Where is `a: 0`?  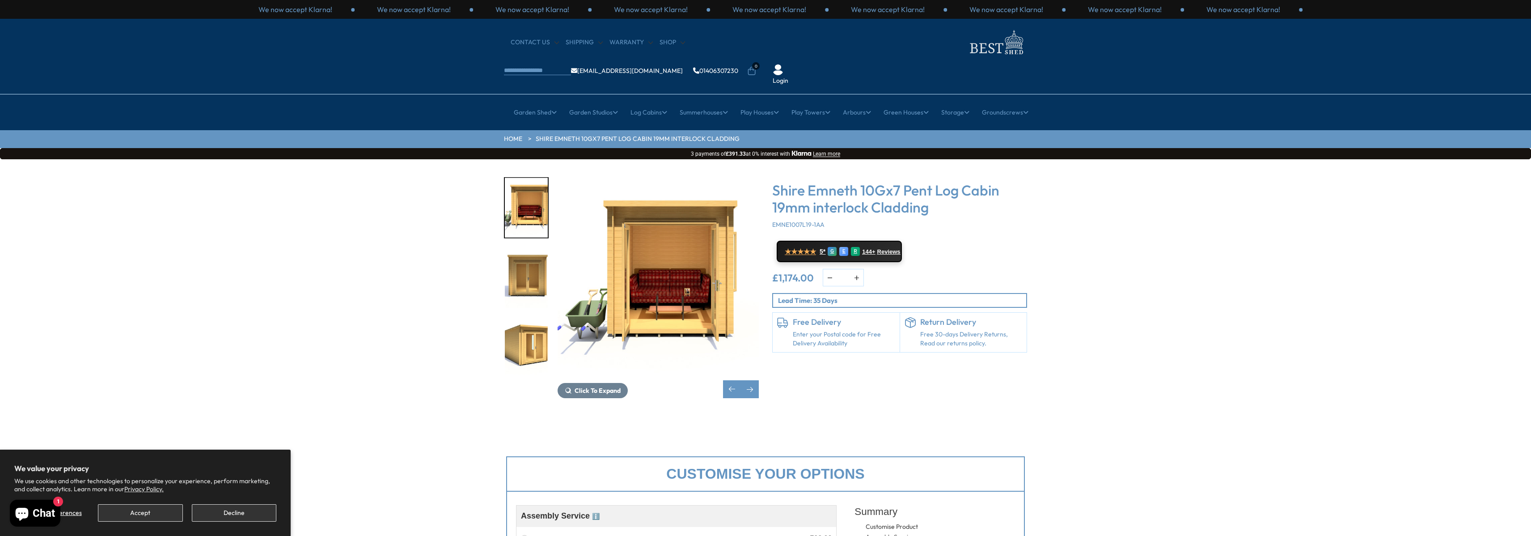
a: 0 is located at coordinates (751, 71).